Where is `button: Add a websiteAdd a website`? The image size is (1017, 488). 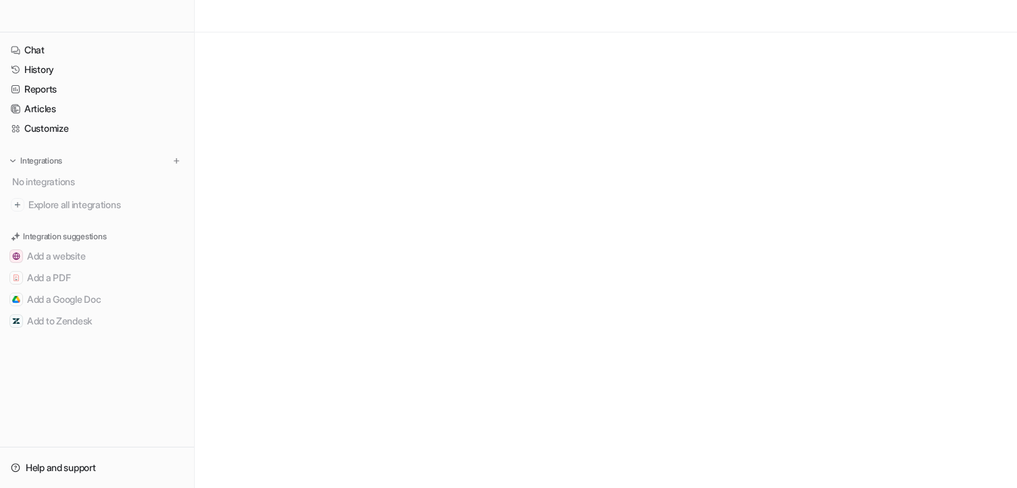
button: Add a websiteAdd a website is located at coordinates (97, 256).